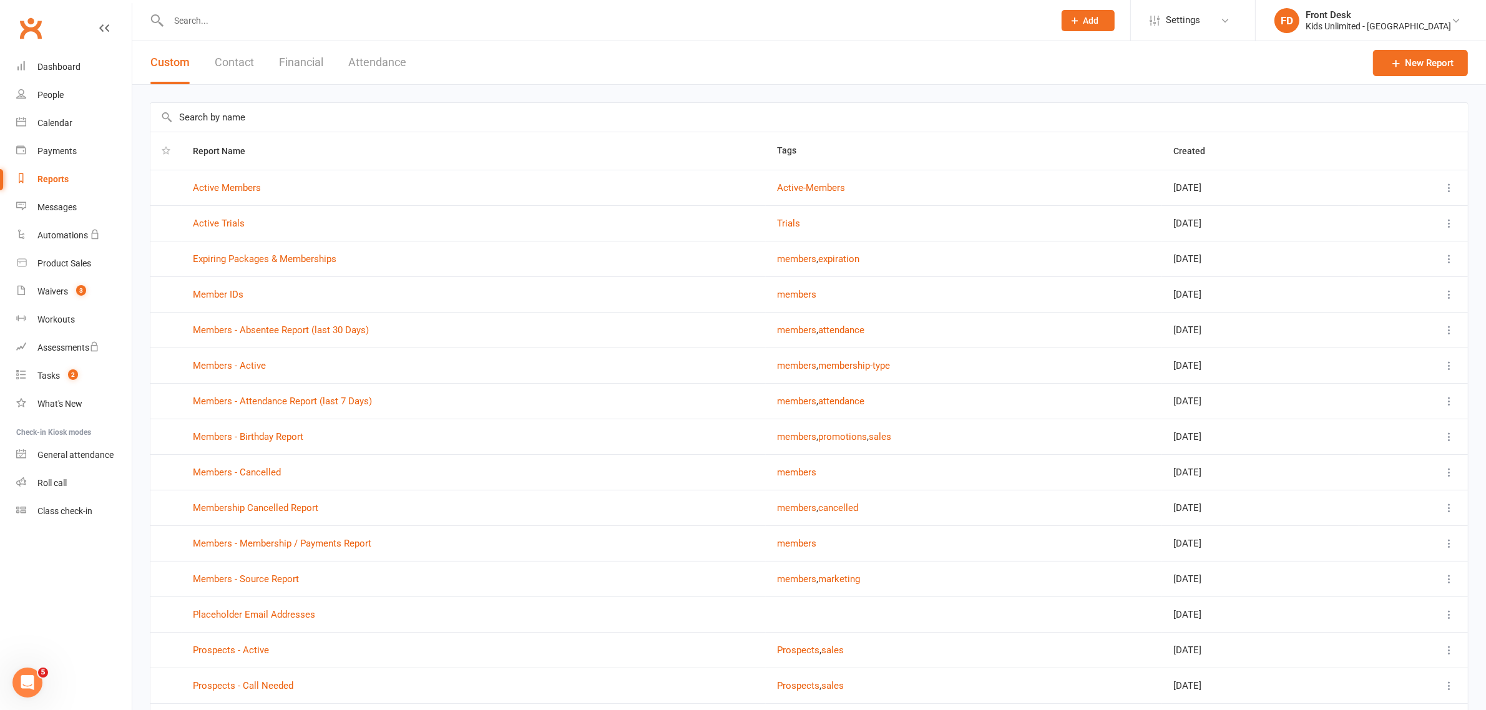 Image resolution: width=1486 pixels, height=710 pixels. Describe the element at coordinates (788, 223) in the screenshot. I see `button: Trials` at that location.